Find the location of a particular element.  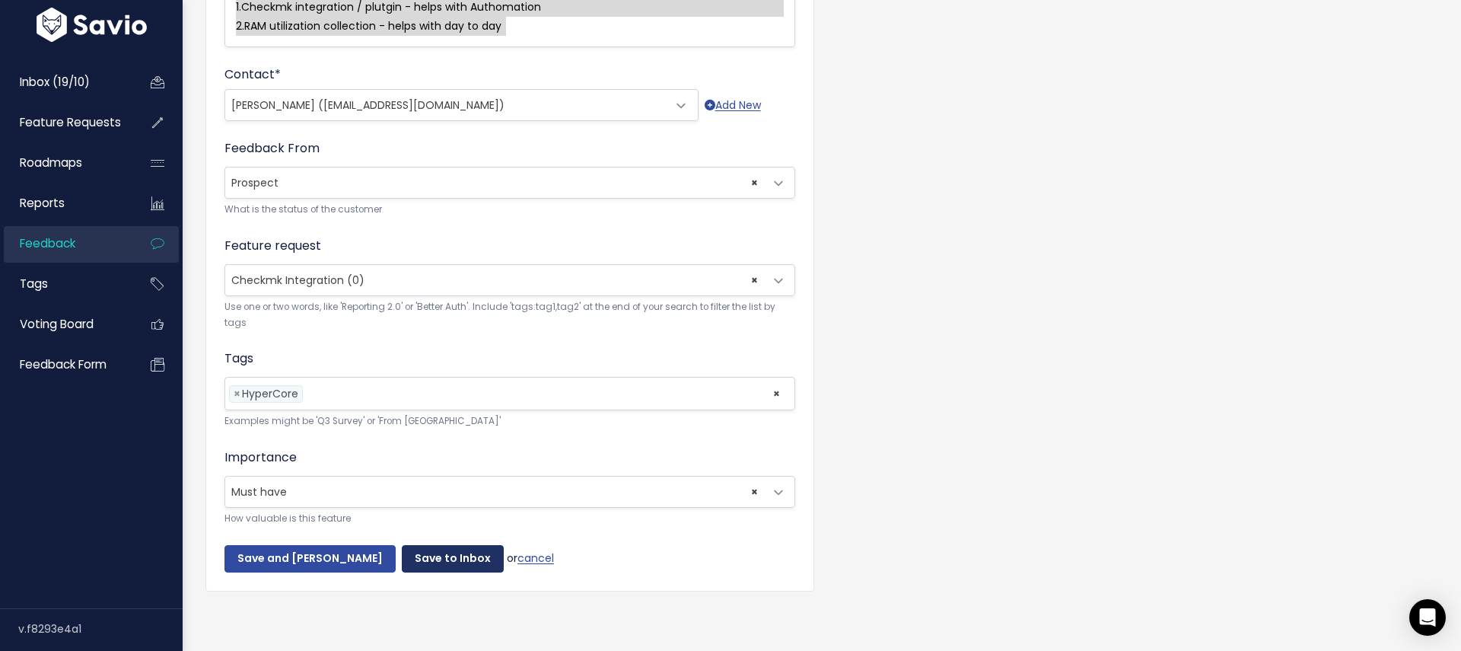

label: Contact is located at coordinates (253, 75).